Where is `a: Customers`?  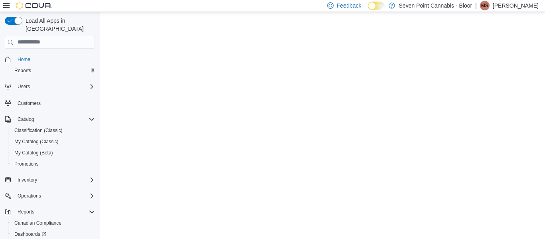 a: Customers is located at coordinates (29, 103).